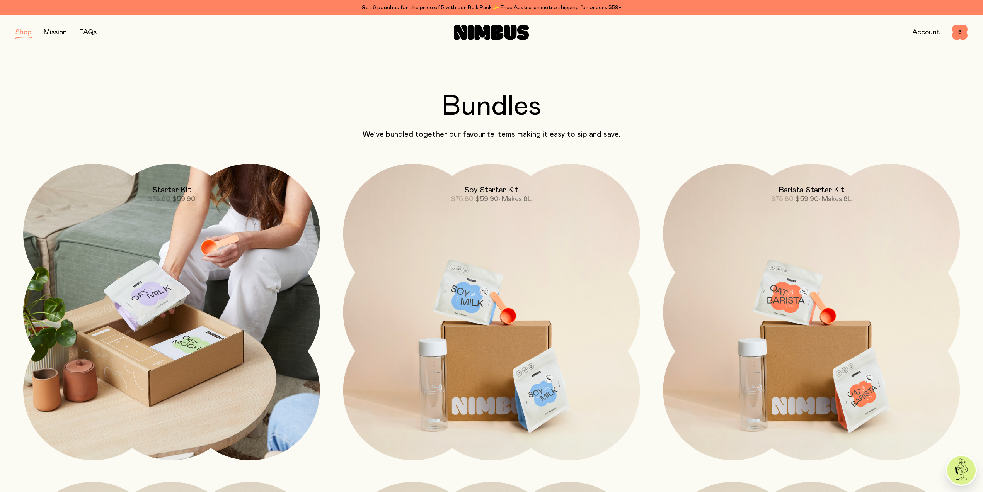  Describe the element at coordinates (491, 190) in the screenshot. I see `h2: Soy Starter Kit` at that location.